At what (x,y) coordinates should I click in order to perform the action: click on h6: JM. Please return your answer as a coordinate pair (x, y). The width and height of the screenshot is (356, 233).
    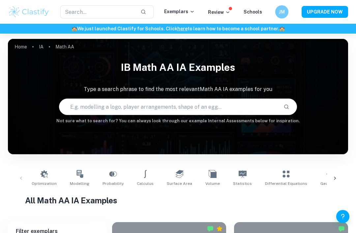
    Looking at the image, I should click on (282, 12).